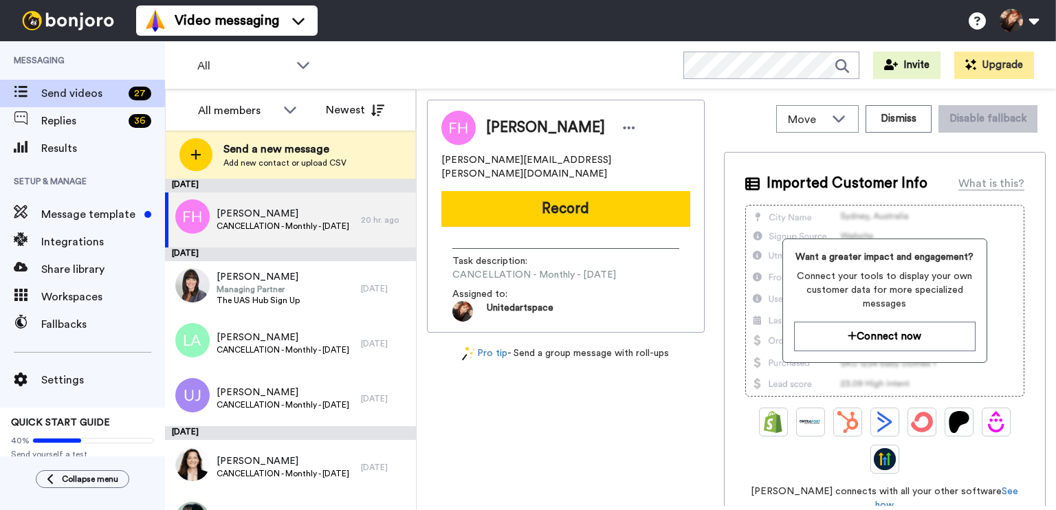 This screenshot has width=1056, height=510. I want to click on img: b77a6853-6bd1-49c6-b406-493cc9d2a8af.jpg, so click(192, 285).